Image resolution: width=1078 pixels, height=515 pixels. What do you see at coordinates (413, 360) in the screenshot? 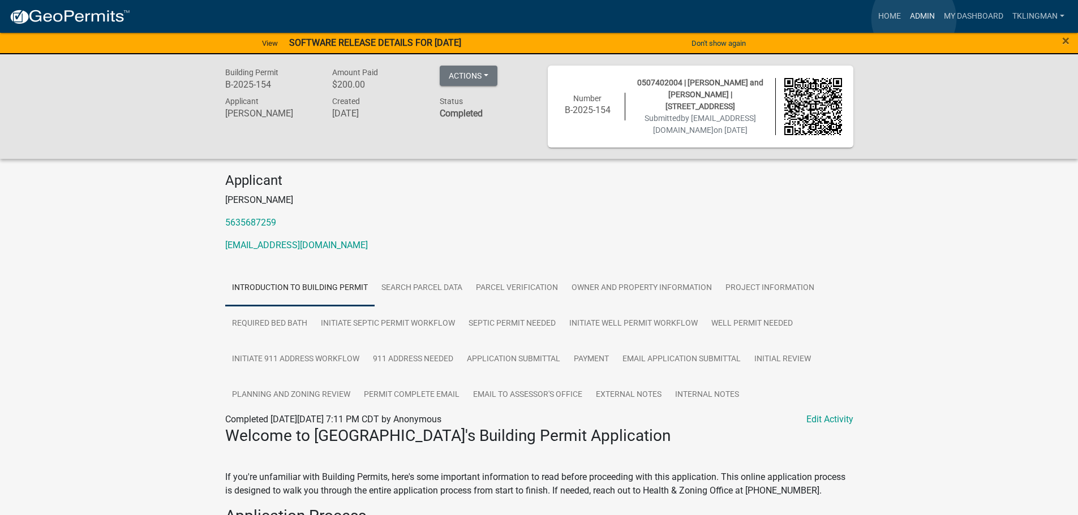
I see `a: 911 Address Needed` at bounding box center [413, 360].